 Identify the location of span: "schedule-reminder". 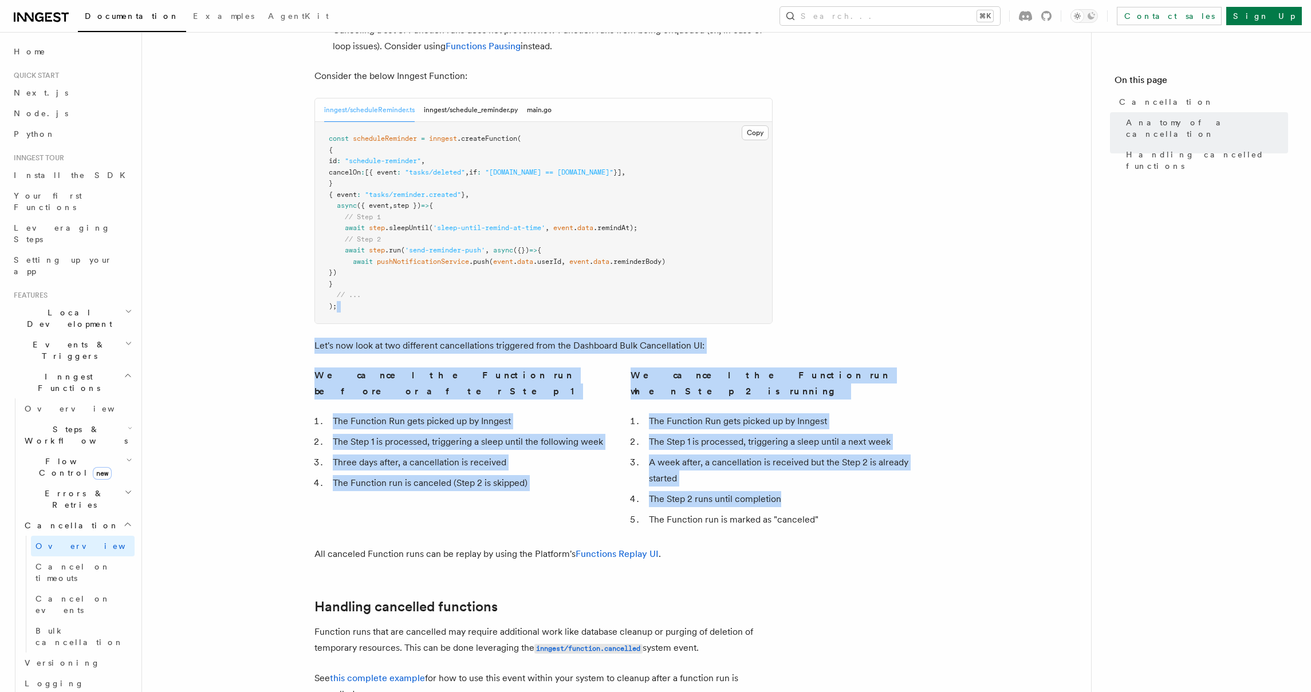
(382, 161).